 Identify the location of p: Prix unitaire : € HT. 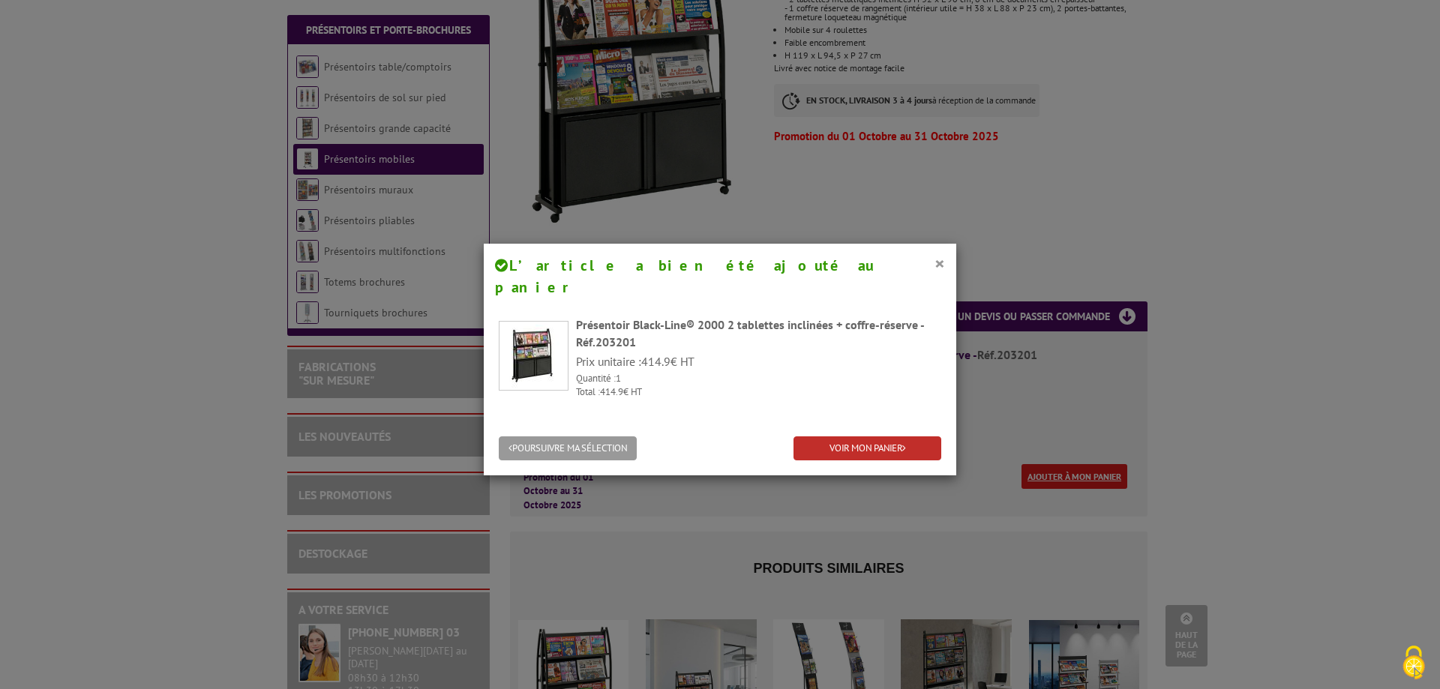
(758, 361).